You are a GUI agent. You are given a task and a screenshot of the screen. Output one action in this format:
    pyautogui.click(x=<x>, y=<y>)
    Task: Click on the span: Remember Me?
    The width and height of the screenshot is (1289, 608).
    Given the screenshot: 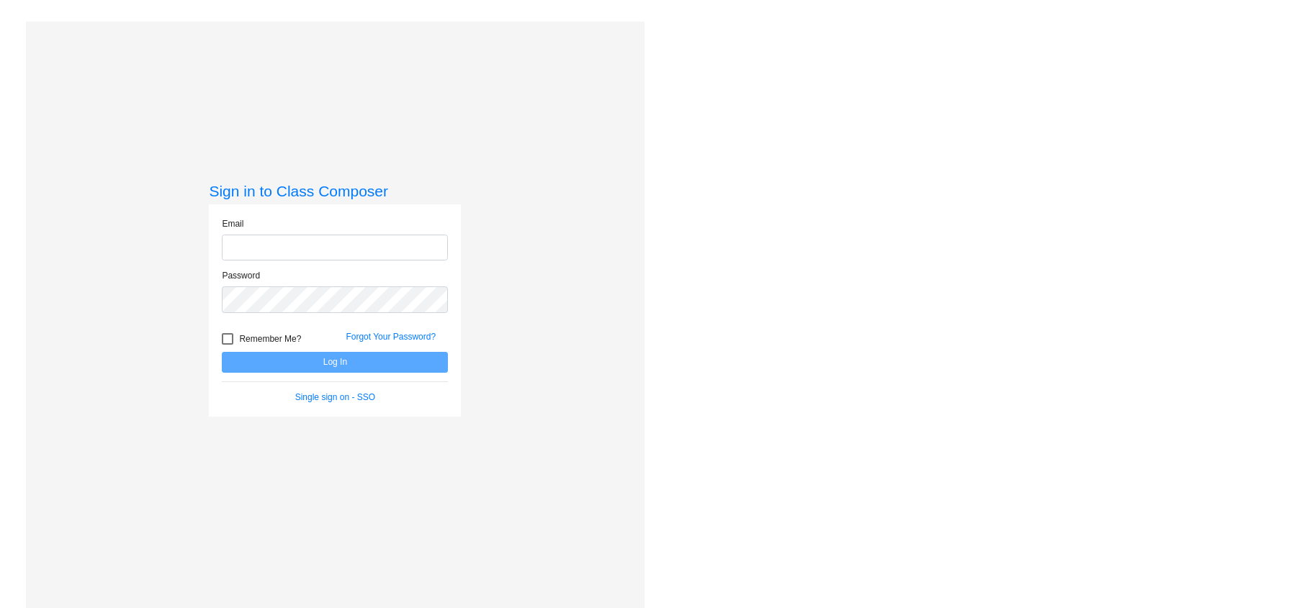 What is the action you would take?
    pyautogui.click(x=270, y=339)
    